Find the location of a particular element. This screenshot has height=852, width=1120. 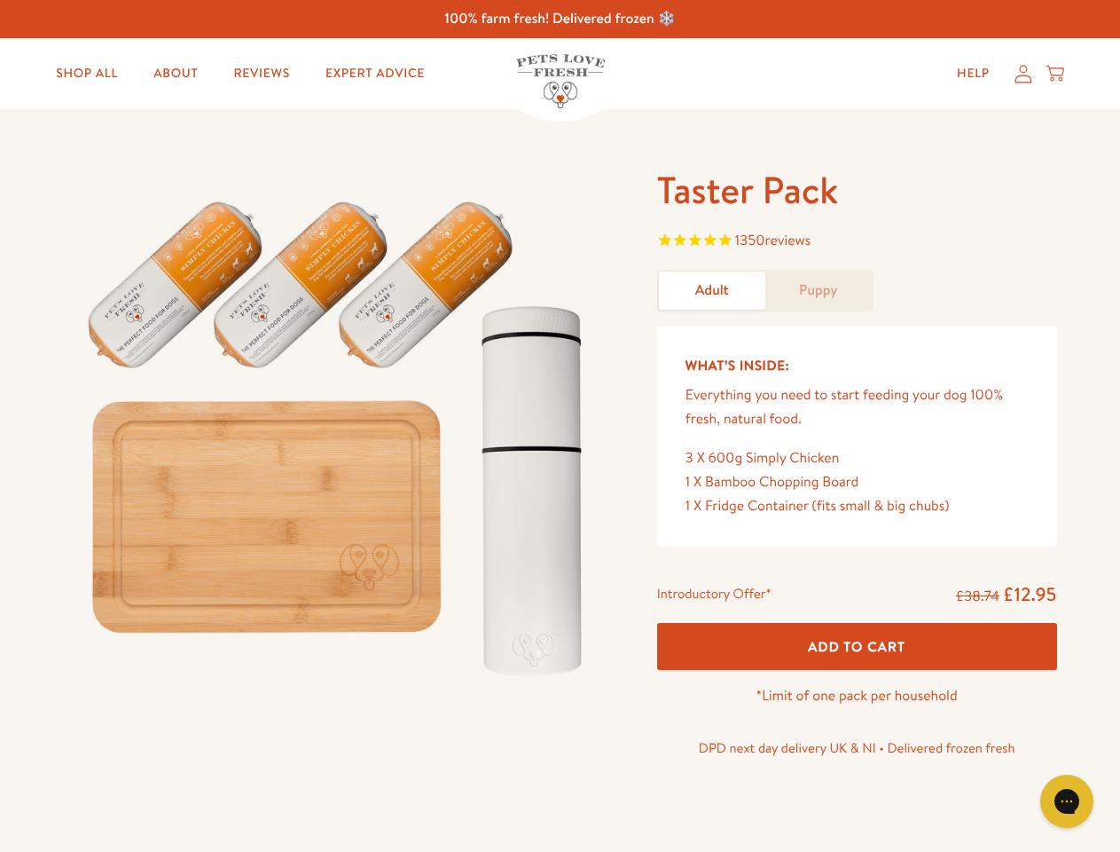

s: £38.74 is located at coordinates (978, 596).